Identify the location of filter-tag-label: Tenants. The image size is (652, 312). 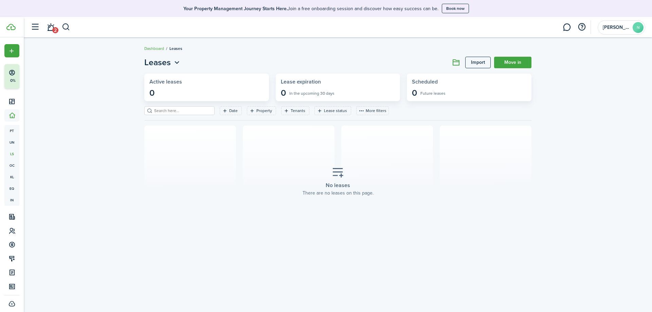
(298, 111).